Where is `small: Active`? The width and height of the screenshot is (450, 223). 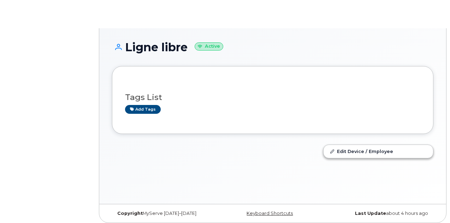 small: Active is located at coordinates (209, 46).